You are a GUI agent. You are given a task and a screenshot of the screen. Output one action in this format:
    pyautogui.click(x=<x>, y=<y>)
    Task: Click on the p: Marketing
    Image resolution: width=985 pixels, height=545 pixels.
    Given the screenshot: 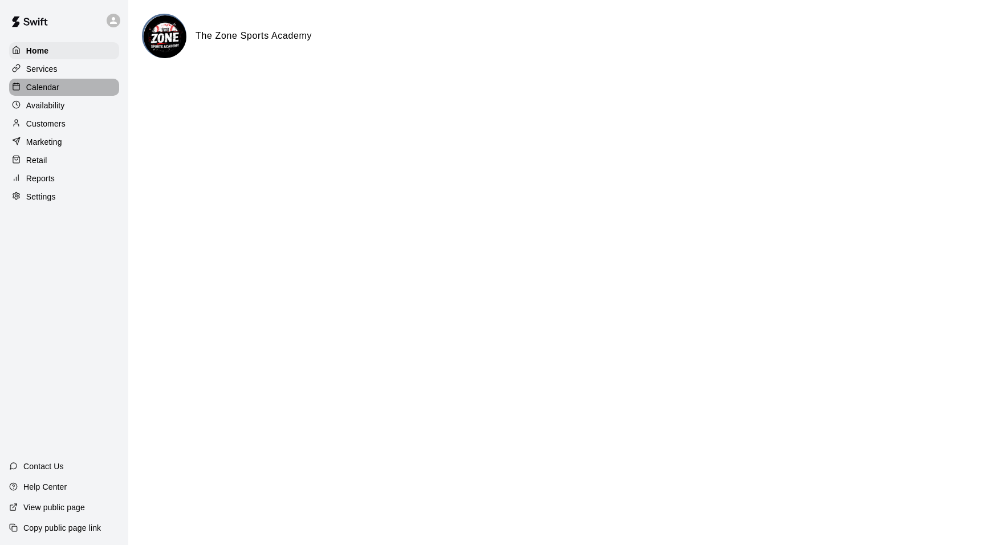 What is the action you would take?
    pyautogui.click(x=44, y=142)
    